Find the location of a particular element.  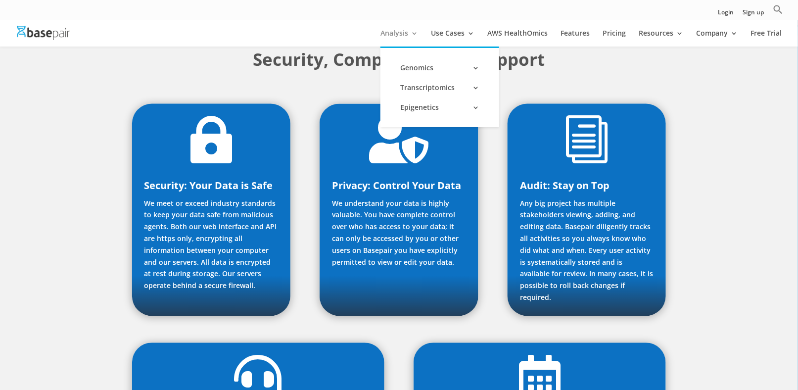

p: Any big project has multiple stakeholders viewing, adding, and editing data. Basepair diligently ... is located at coordinates (587, 251).